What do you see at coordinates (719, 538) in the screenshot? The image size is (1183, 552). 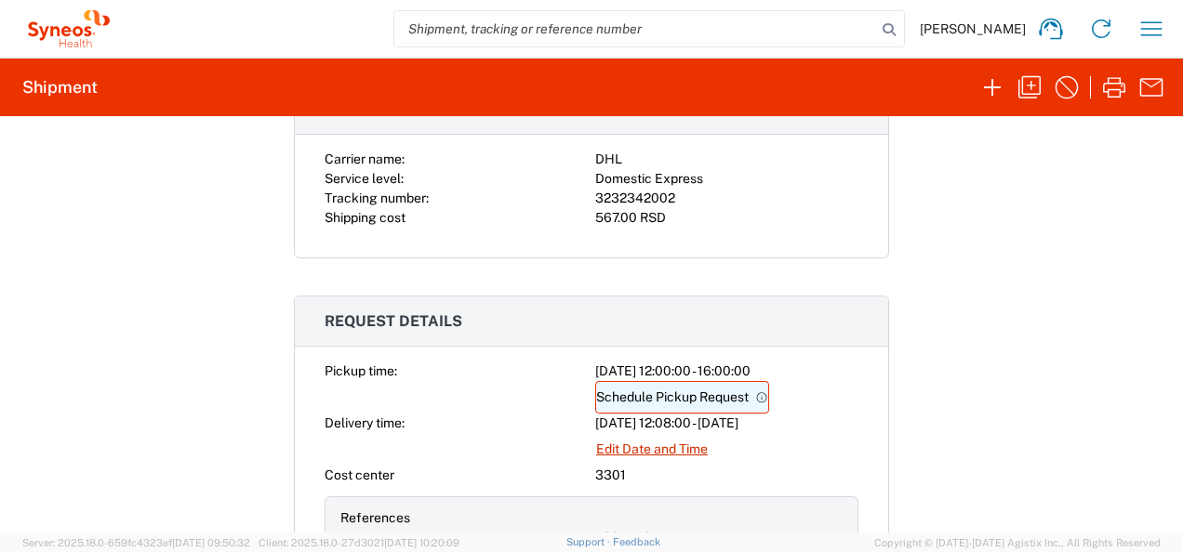 I see `div: 7064472` at bounding box center [719, 538].